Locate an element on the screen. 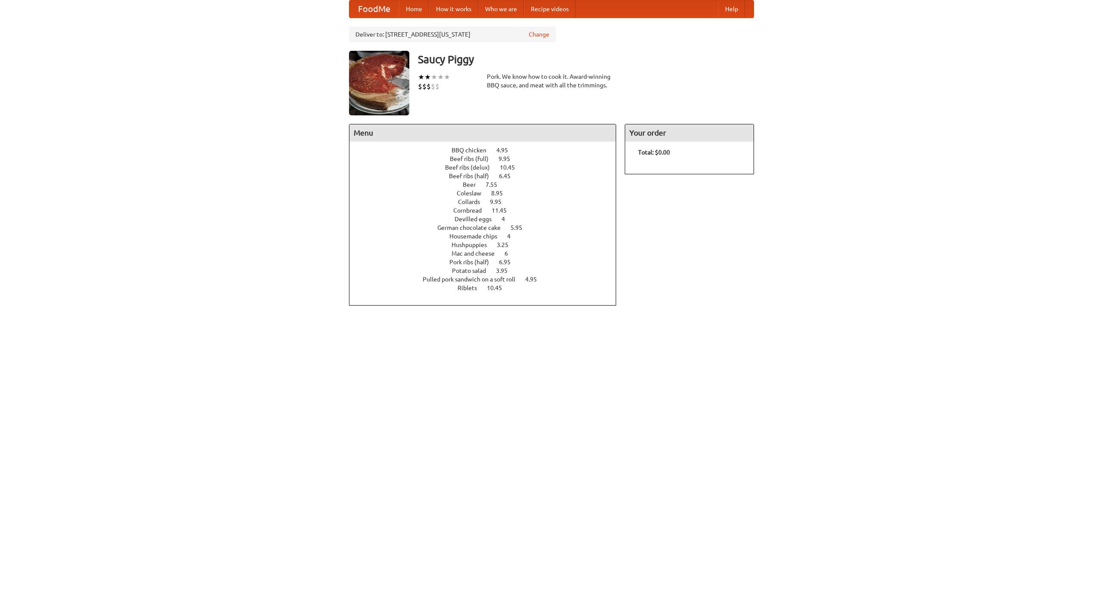 The height and width of the screenshot is (609, 1103). a: Housemade chips 4 is located at coordinates (488, 236).